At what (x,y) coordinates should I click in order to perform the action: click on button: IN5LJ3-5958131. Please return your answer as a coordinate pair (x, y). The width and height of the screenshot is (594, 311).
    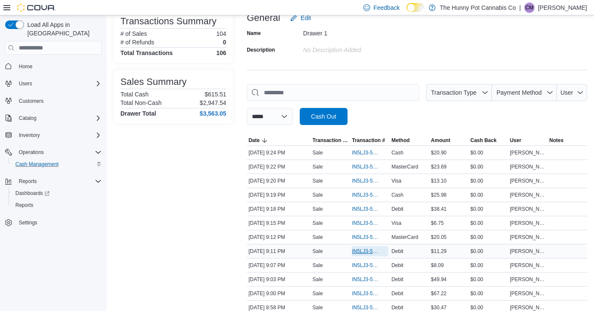
    Looking at the image, I should click on (370, 181).